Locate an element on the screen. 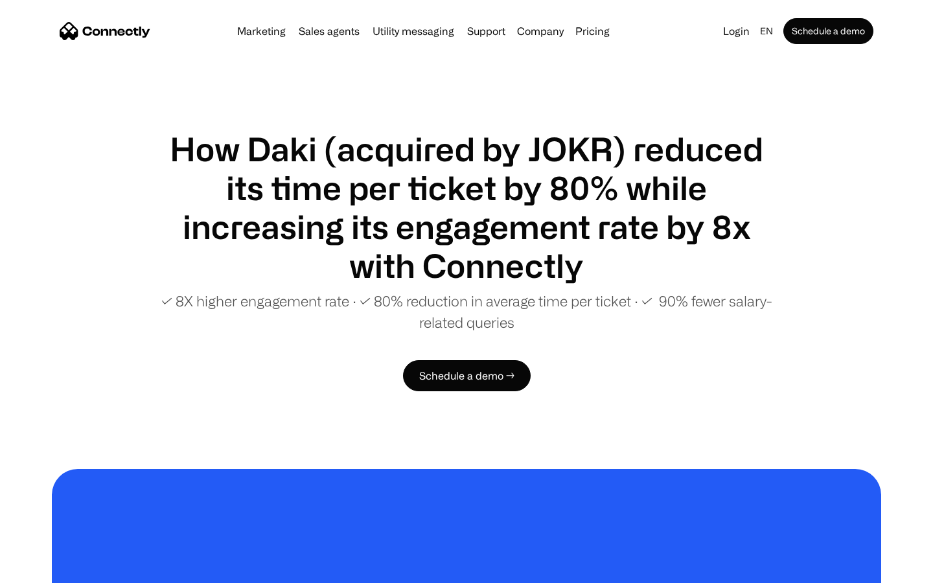 This screenshot has width=933, height=583. a: Marketing is located at coordinates (261, 31).